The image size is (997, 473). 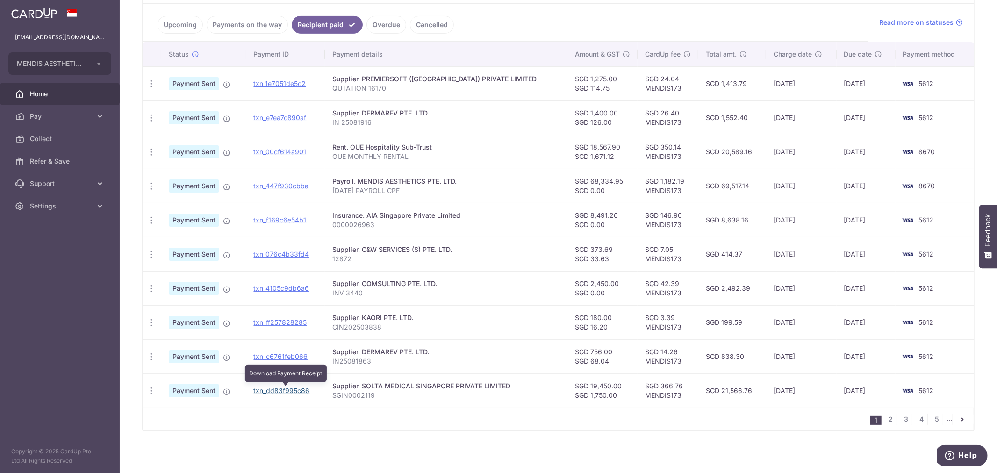 What do you see at coordinates (876, 420) in the screenshot?
I see `li: 1` at bounding box center [876, 420].